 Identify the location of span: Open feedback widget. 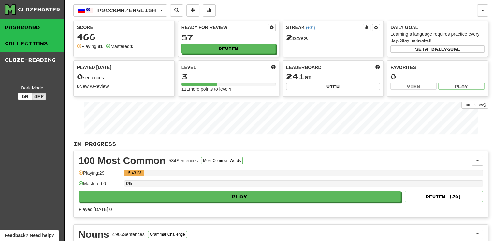
(29, 235).